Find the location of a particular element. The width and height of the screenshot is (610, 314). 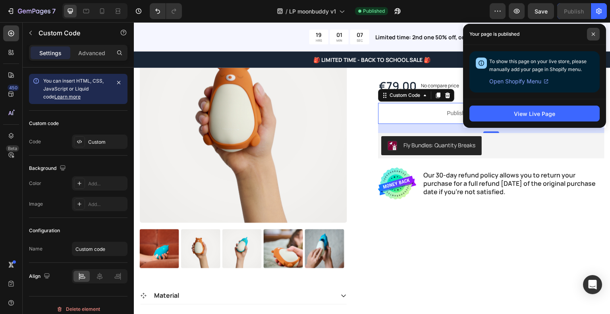

button: View Live Page is located at coordinates (535, 114).